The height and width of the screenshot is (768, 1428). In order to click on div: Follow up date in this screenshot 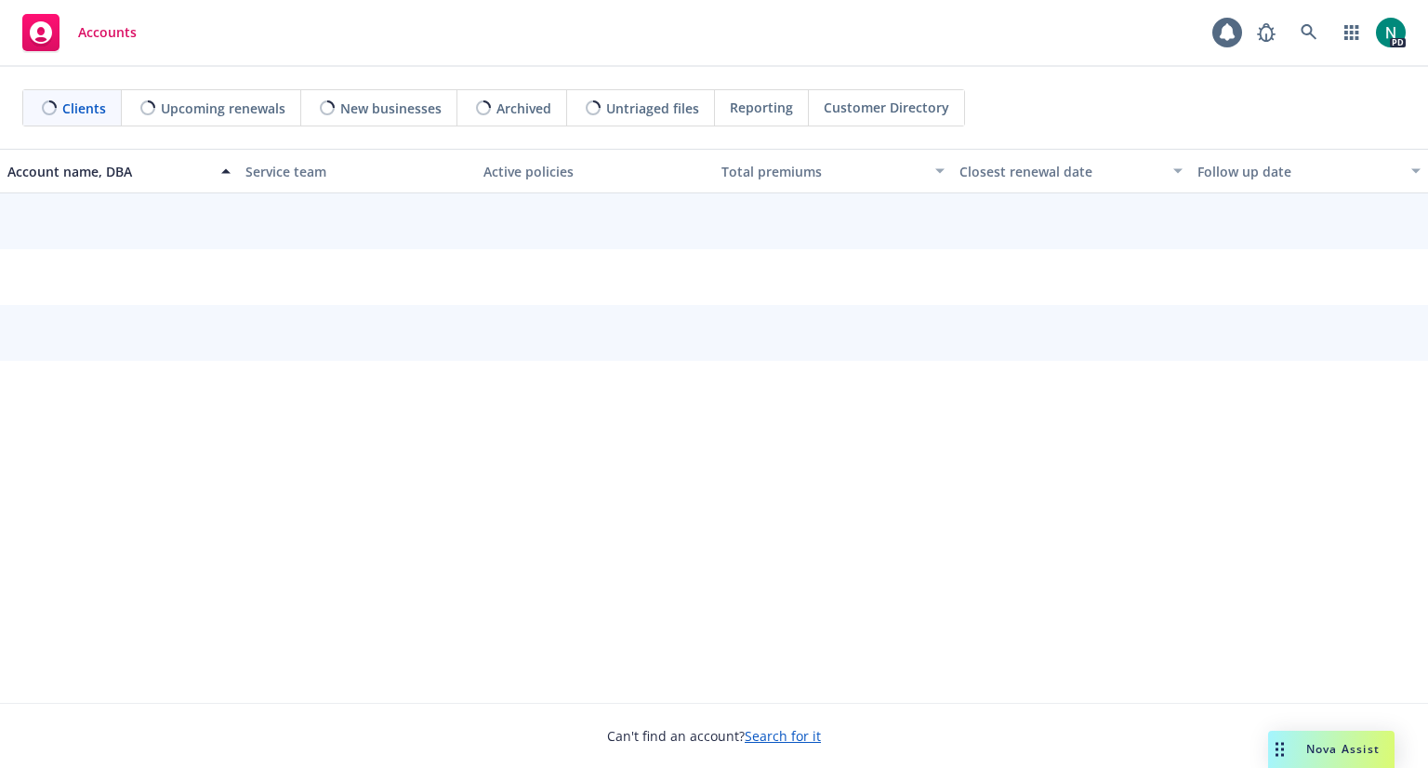, I will do `click(1299, 171)`.